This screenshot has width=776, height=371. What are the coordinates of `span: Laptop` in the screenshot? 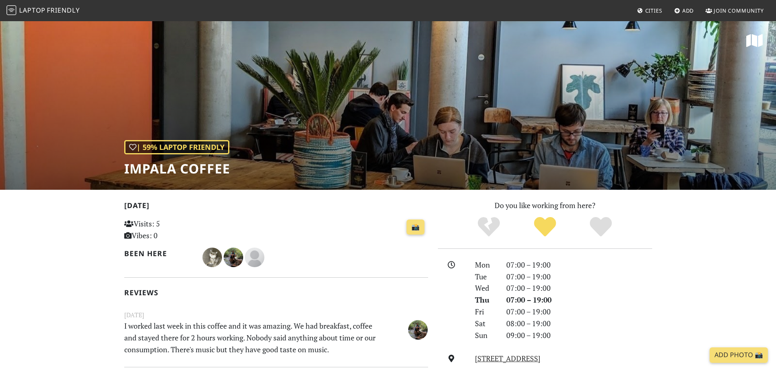 It's located at (32, 10).